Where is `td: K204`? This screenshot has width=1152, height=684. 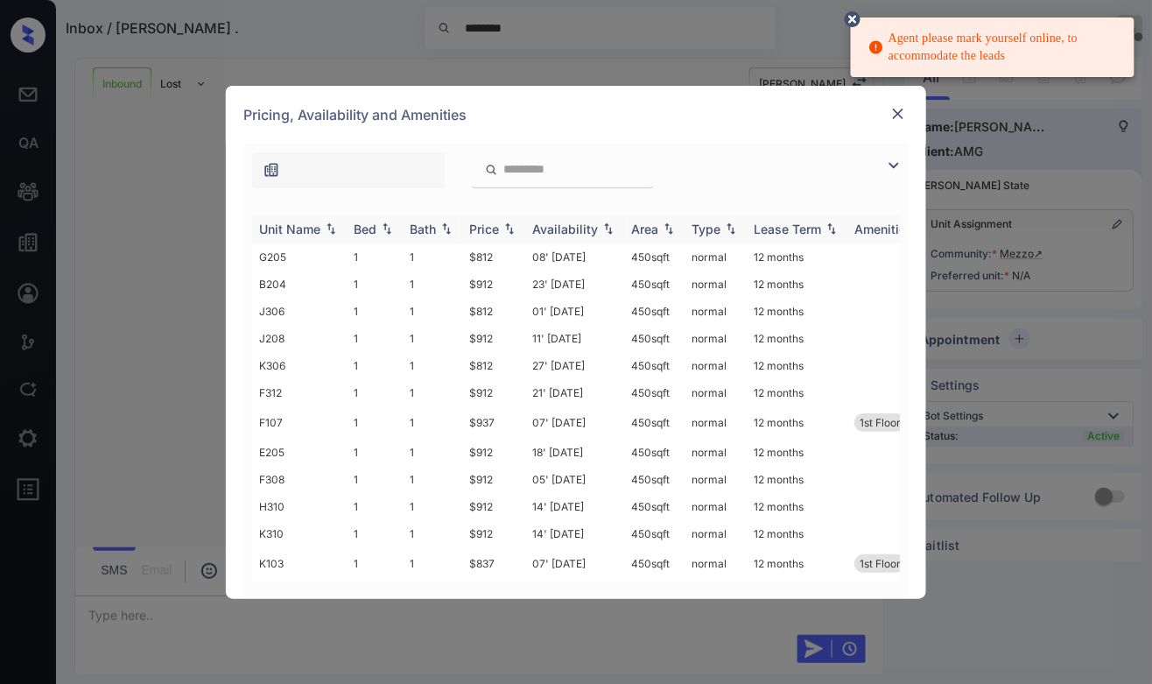 td: K204 is located at coordinates (299, 593).